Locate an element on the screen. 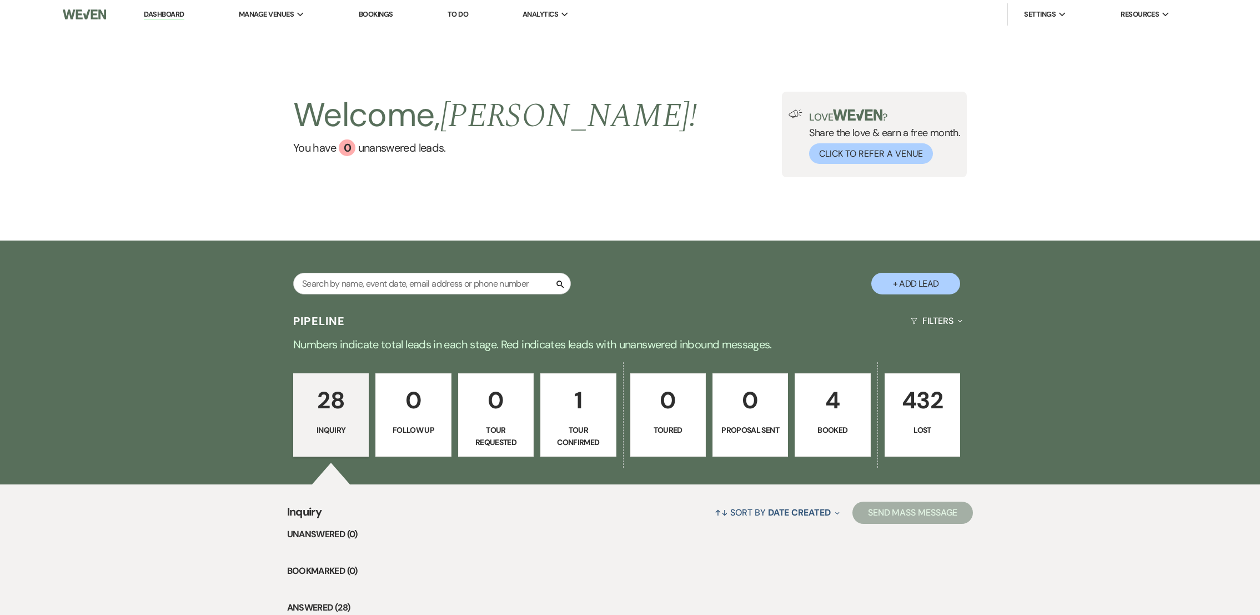 This screenshot has height=615, width=1260. img: weven-logo-green.svg is located at coordinates (858, 115).